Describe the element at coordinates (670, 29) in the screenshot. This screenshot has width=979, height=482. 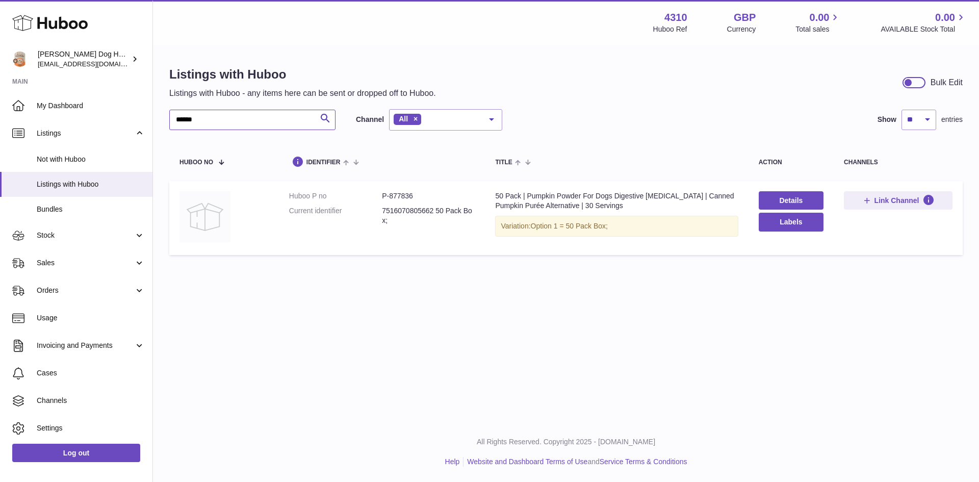
I see `div: Huboo Ref` at that location.